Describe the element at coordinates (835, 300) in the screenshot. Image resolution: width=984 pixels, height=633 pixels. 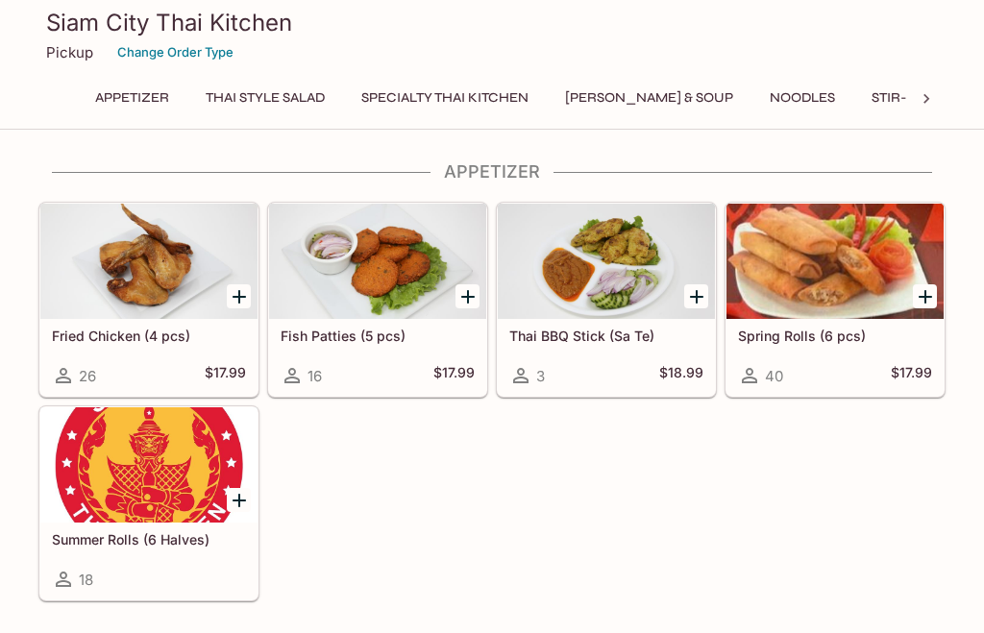
I see `a: Spring Rolls (6 pcs)40$17.99` at that location.